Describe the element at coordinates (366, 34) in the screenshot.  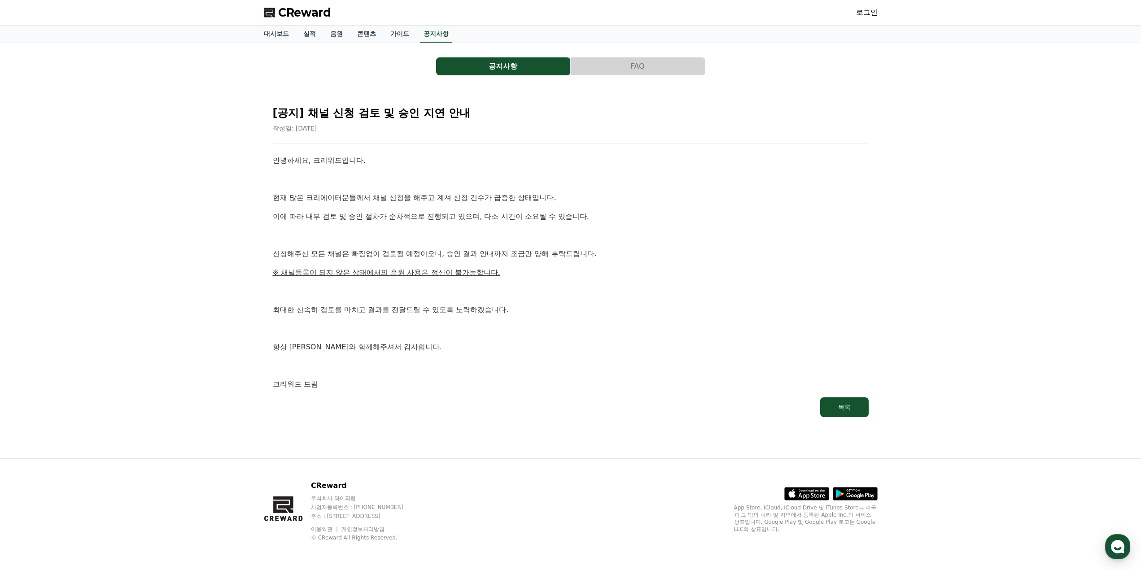
I see `a: 콘텐츠` at that location.